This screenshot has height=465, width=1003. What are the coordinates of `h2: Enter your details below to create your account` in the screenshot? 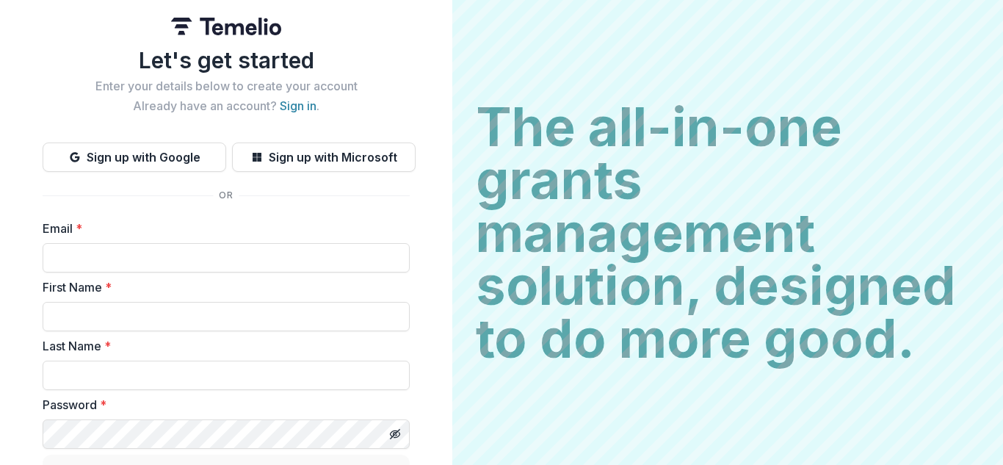 It's located at (226, 86).